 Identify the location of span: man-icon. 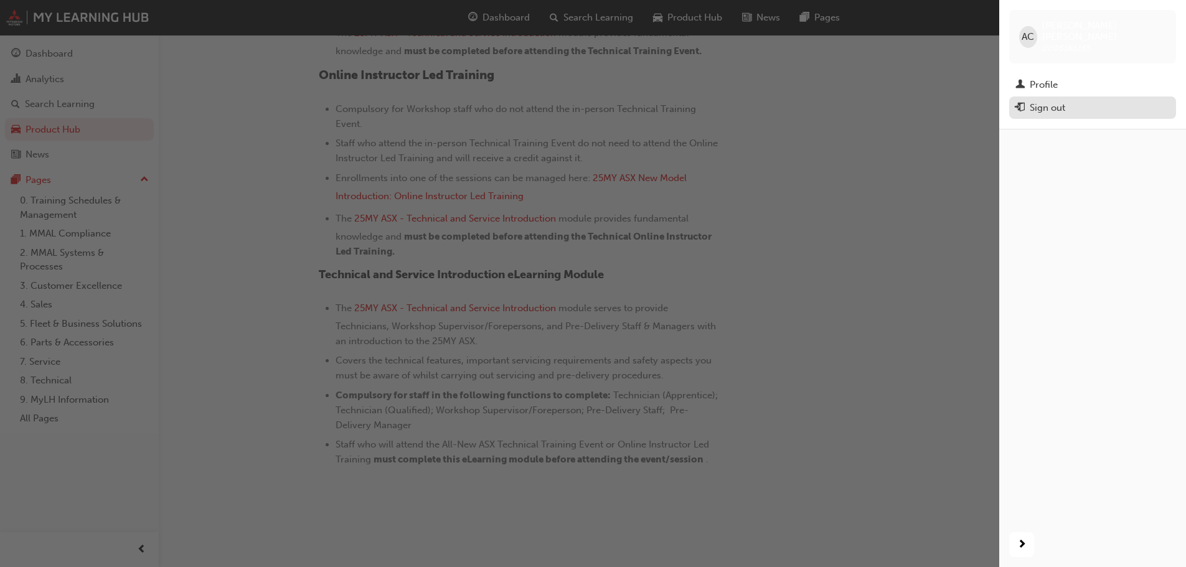
(1020, 85).